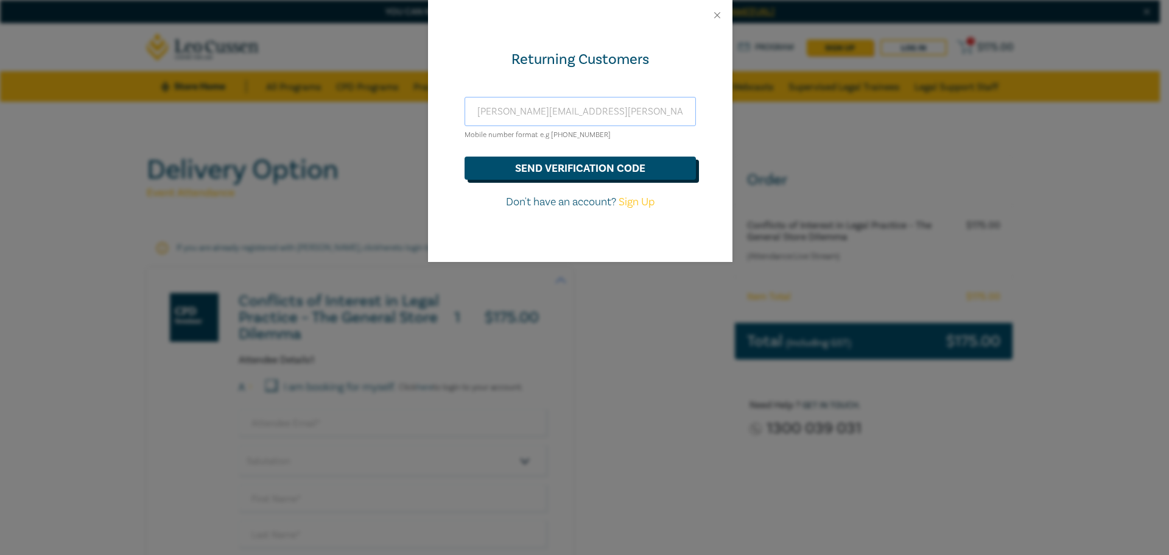  I want to click on button: Close, so click(717, 15).